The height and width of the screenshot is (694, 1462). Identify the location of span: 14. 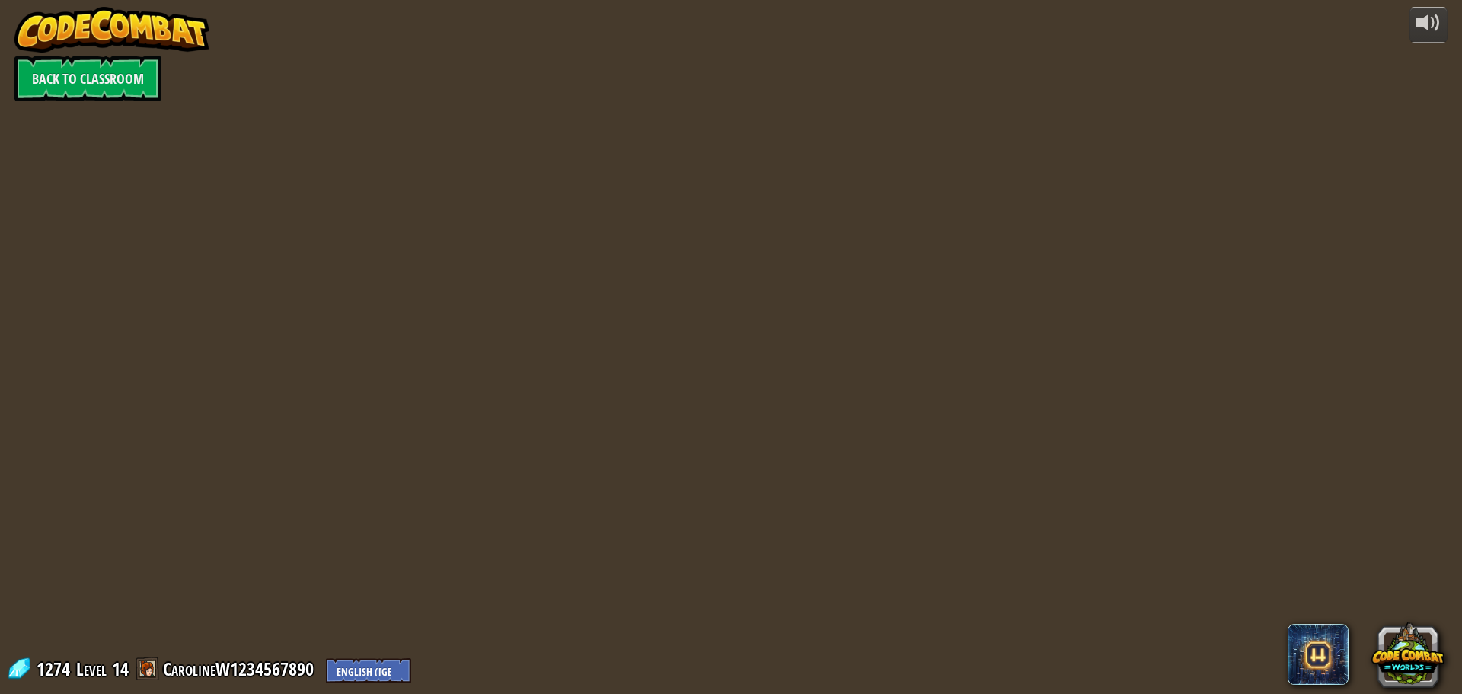
(120, 668).